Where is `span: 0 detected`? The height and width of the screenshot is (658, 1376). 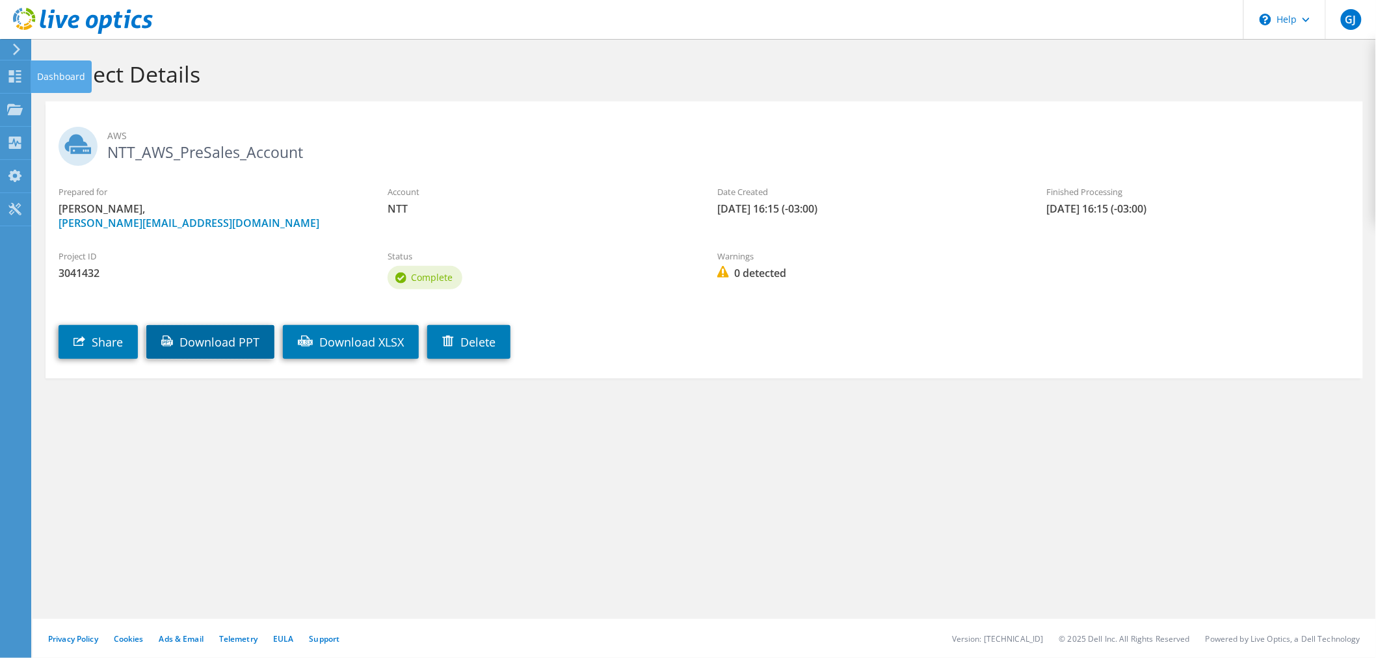 span: 0 detected is located at coordinates (869, 273).